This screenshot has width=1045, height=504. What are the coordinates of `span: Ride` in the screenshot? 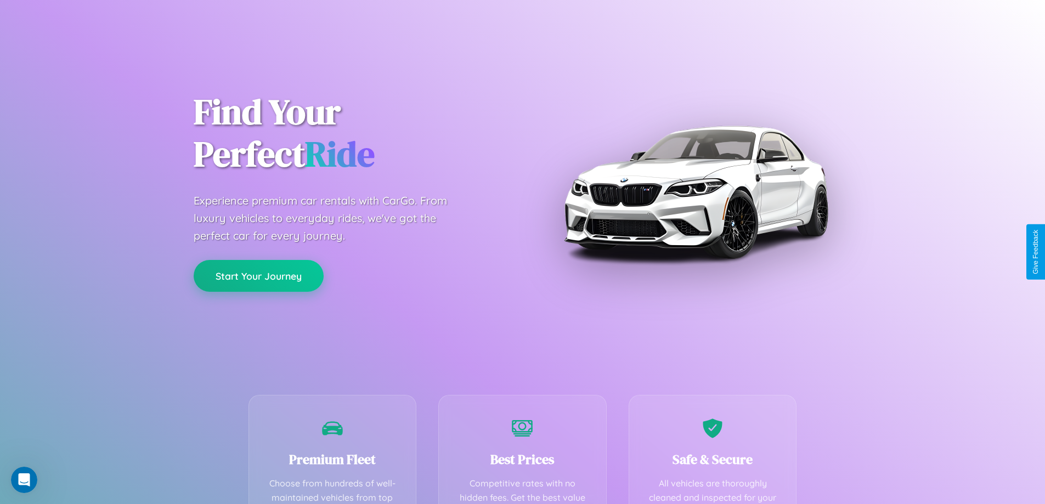 It's located at (340, 154).